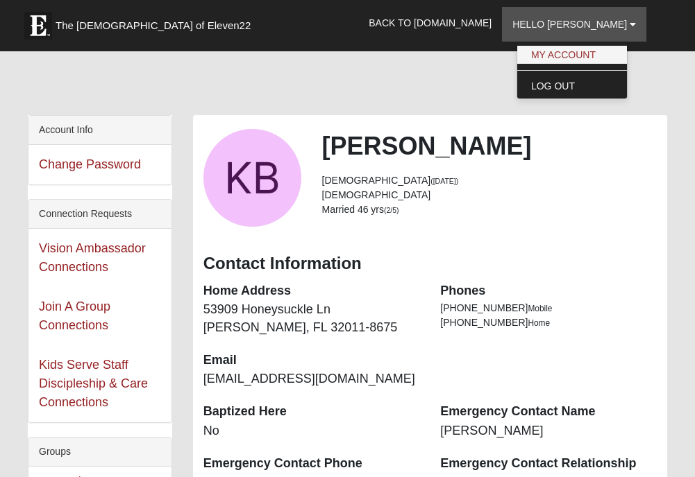 The height and width of the screenshot is (477, 695). I want to click on a: Kids Serve Staff Discipleship & Care Connections, so click(93, 384).